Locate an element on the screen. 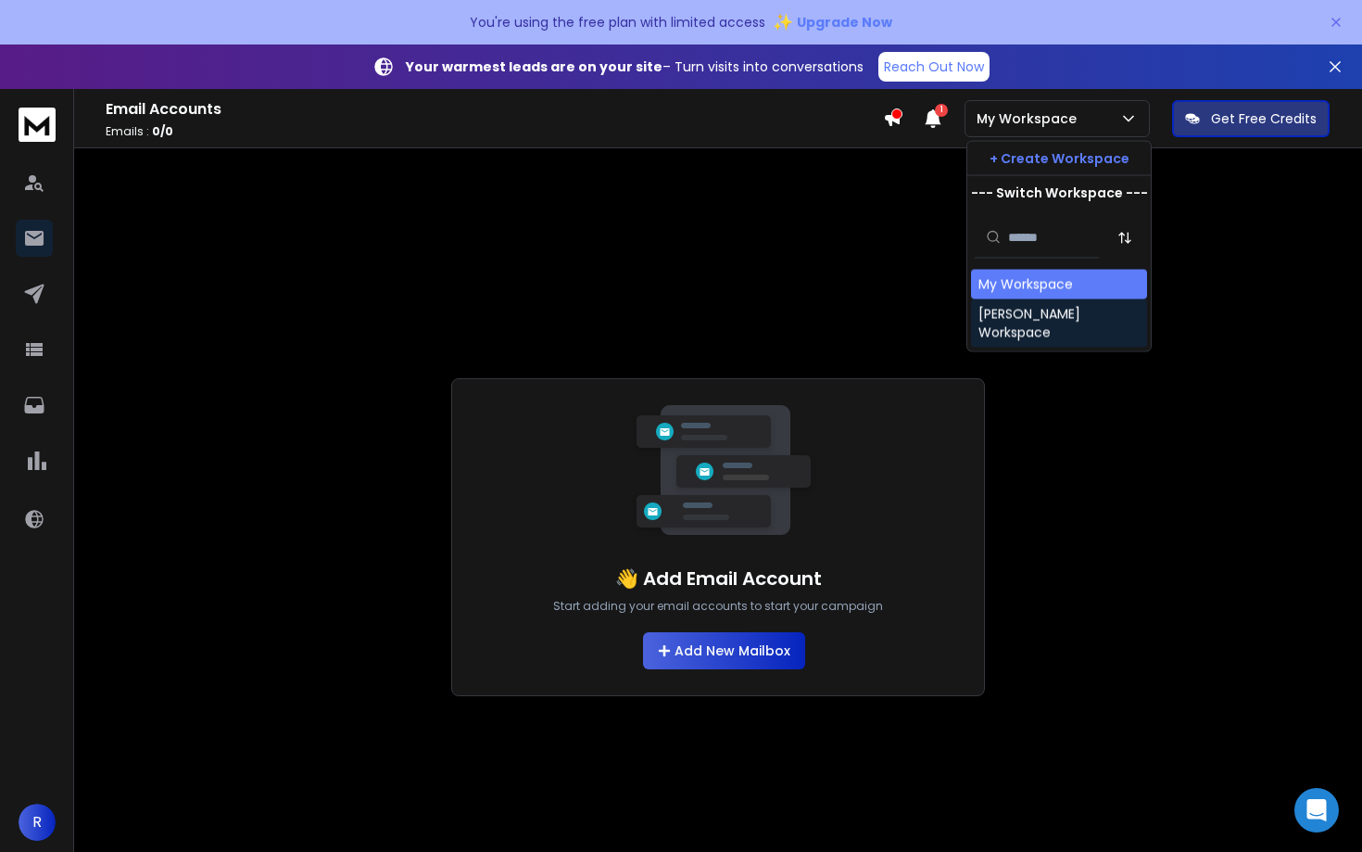 The image size is (1362, 852). p: Emails : is located at coordinates (494, 132).